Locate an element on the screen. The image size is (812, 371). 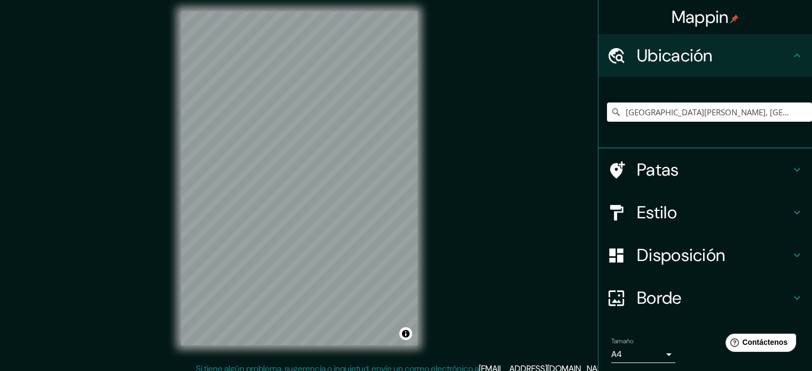
font: A4 is located at coordinates (617, 354).